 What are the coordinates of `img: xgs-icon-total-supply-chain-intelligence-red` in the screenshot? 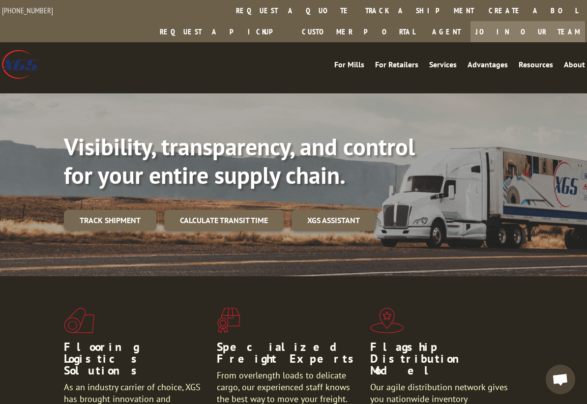 It's located at (79, 321).